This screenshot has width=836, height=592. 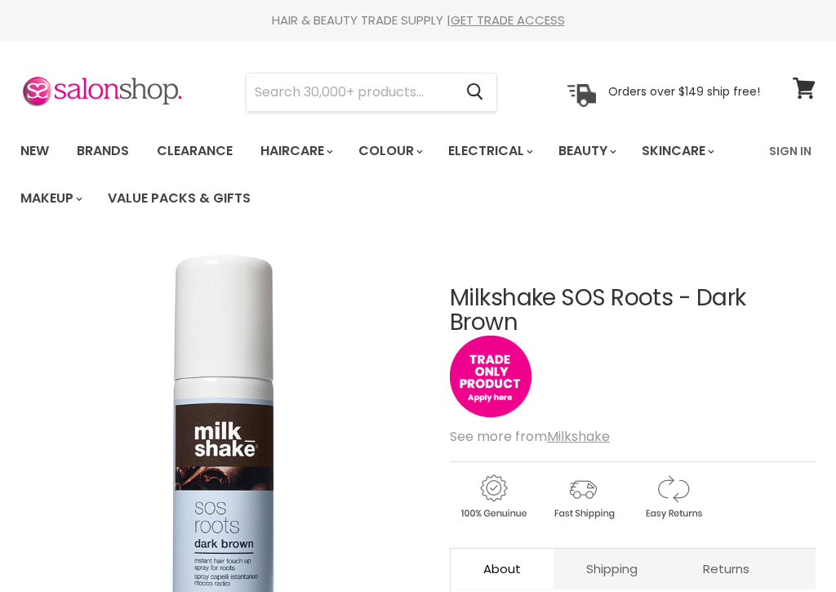 What do you see at coordinates (179, 198) in the screenshot?
I see `a: Value Packs & Gifts` at bounding box center [179, 198].